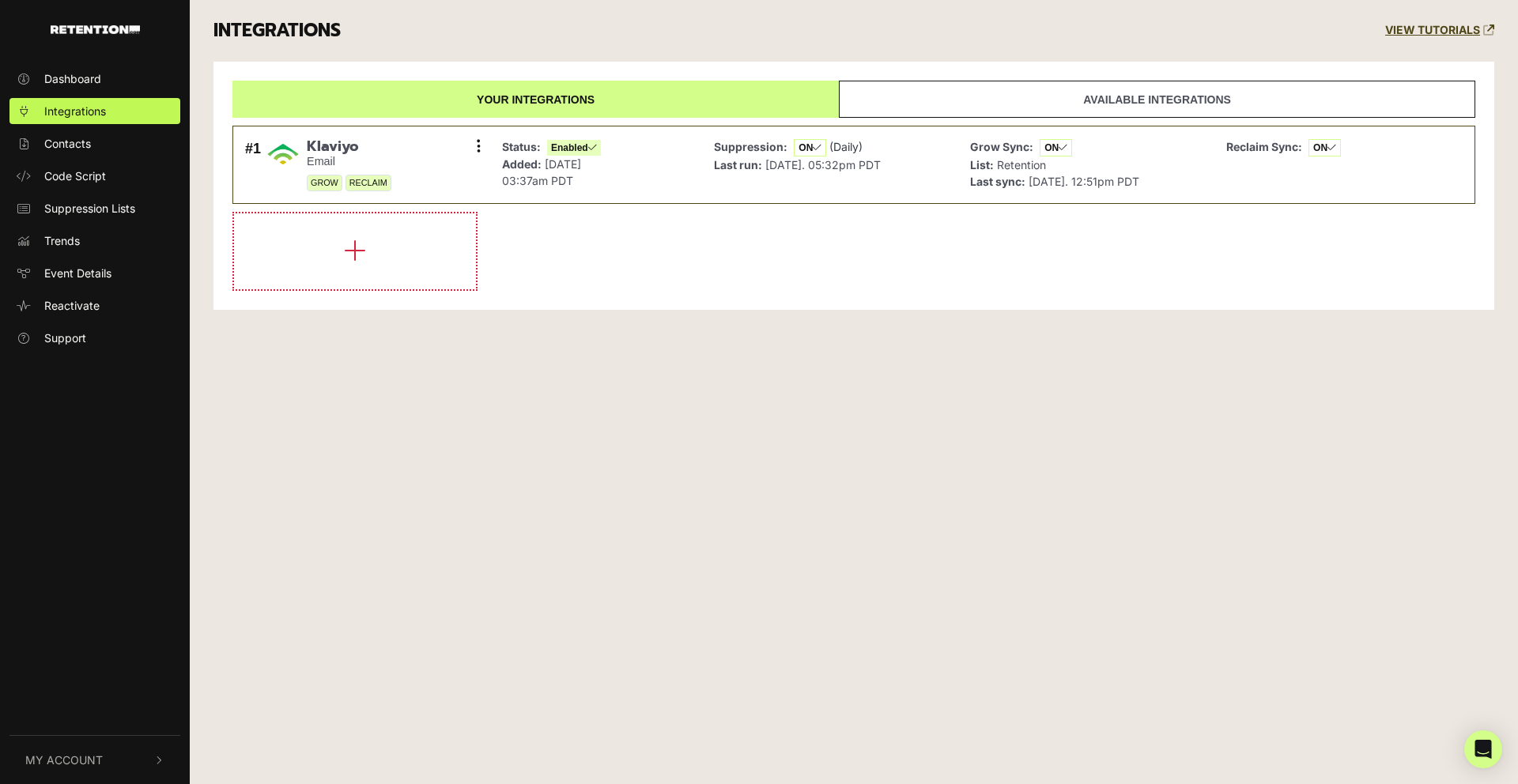 Image resolution: width=1518 pixels, height=784 pixels. What do you see at coordinates (95, 111) in the screenshot?
I see `a: Integrations` at bounding box center [95, 111].